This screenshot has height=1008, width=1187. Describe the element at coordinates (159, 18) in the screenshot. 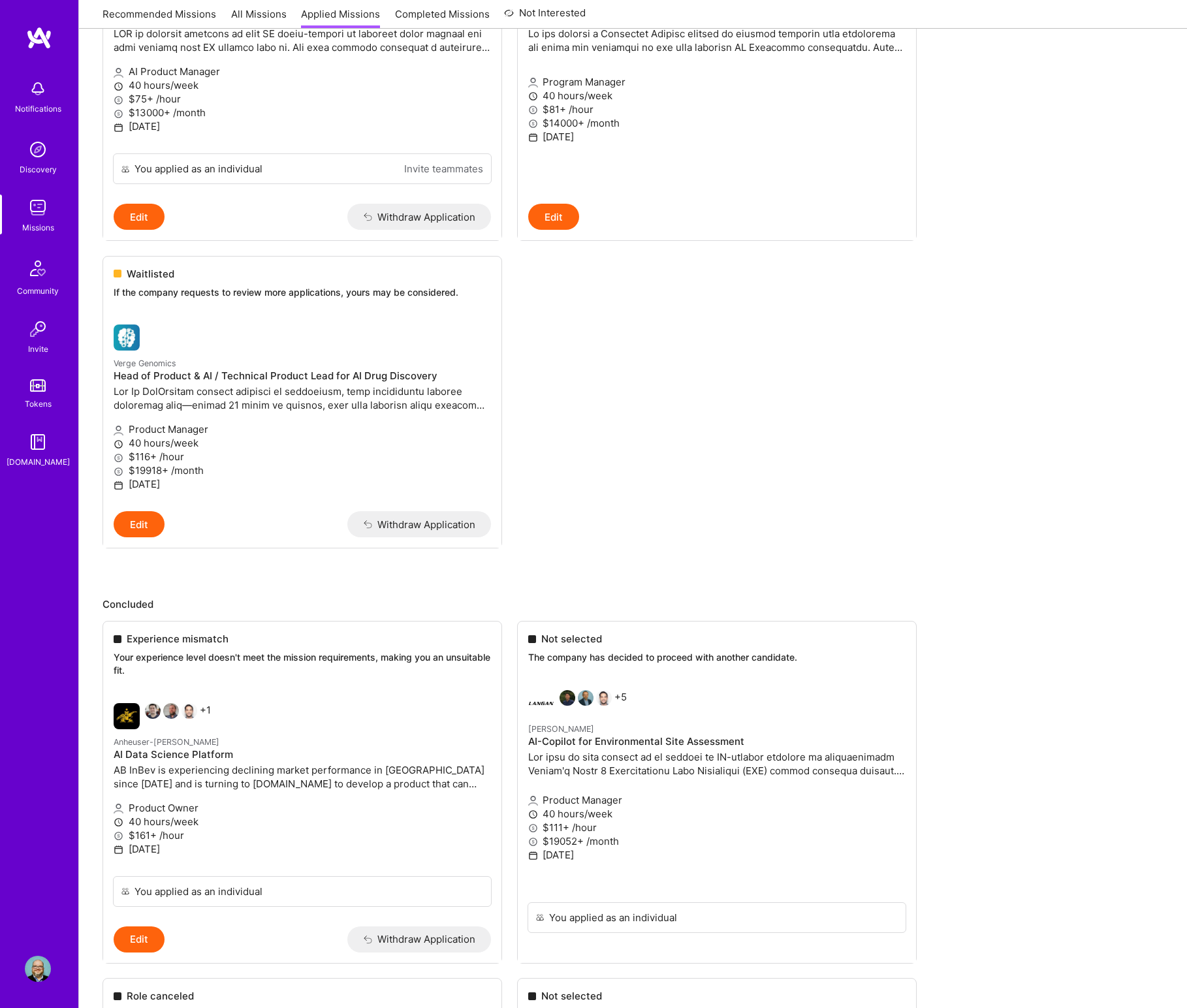

I see `a: Recommended Missions` at that location.